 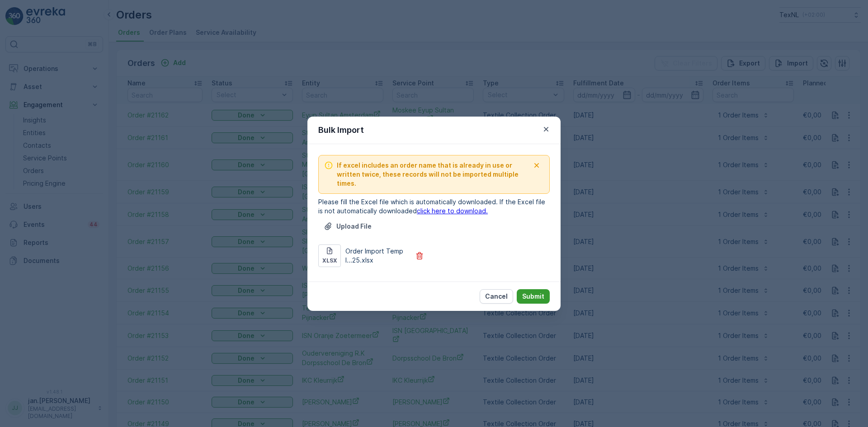 I want to click on a: click here to download., so click(x=452, y=211).